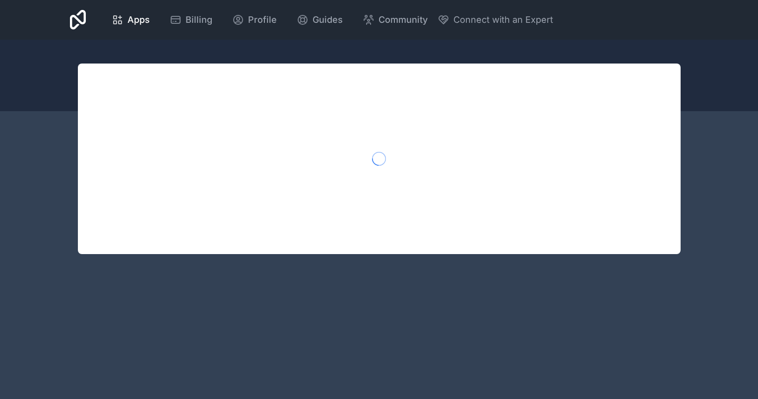  I want to click on span: Billing, so click(199, 20).